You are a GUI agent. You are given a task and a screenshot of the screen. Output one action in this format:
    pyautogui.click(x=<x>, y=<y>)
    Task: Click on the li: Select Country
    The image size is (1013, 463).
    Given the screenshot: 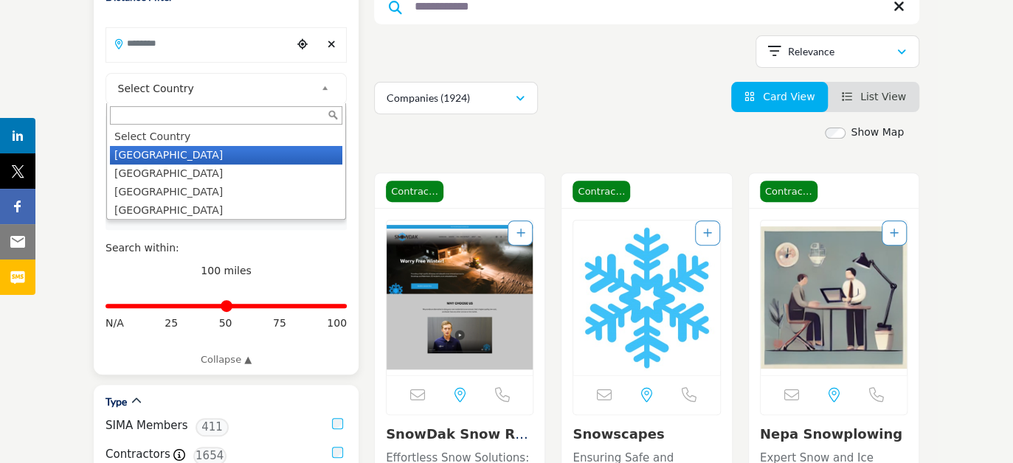 What is the action you would take?
    pyautogui.click(x=226, y=136)
    